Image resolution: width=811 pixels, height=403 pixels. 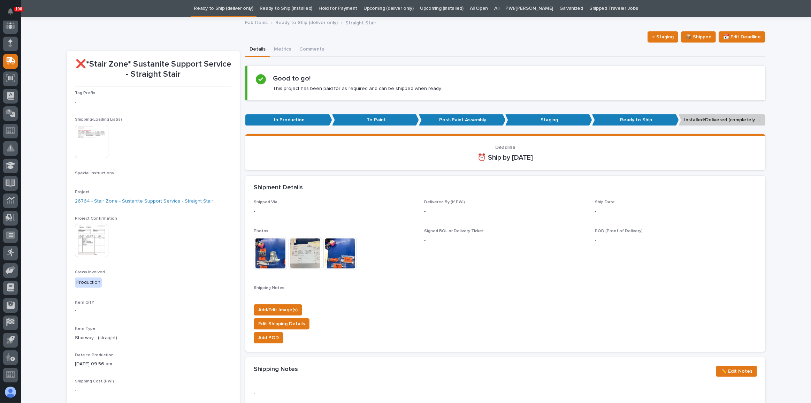 I want to click on span: Shipping/Loading List(s), so click(x=98, y=119).